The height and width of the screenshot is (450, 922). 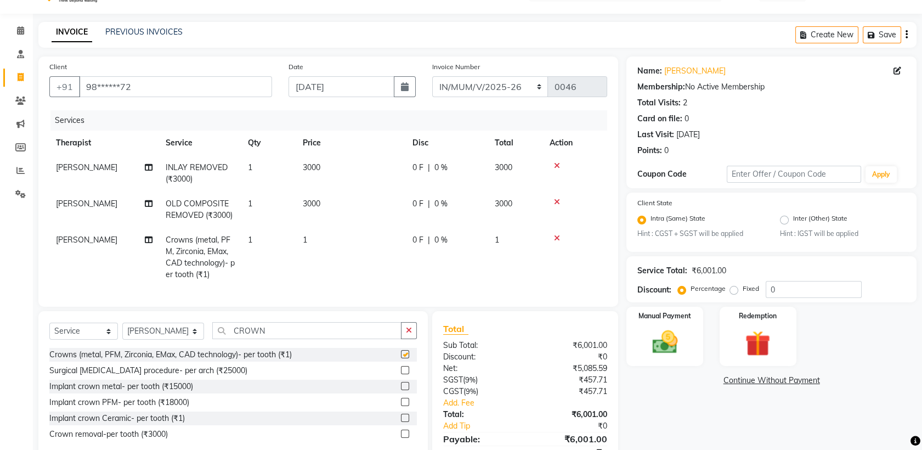 I want to click on div: Sub Total:, so click(x=480, y=345).